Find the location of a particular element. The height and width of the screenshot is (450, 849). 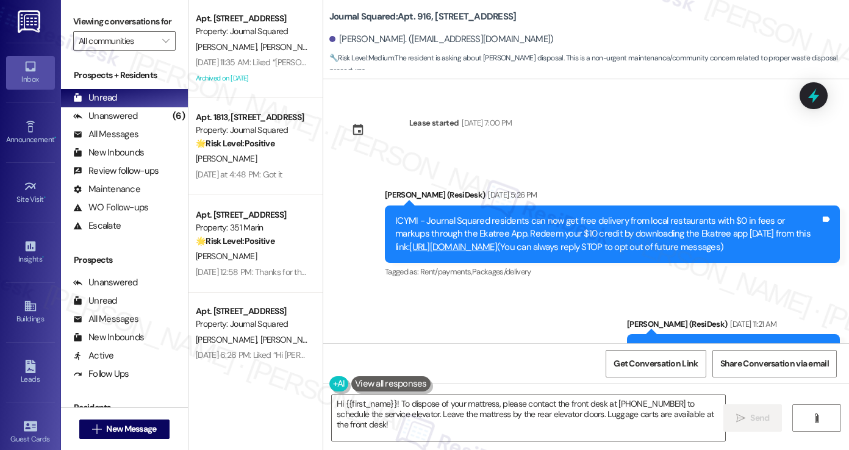

div: Prospects is located at coordinates (124, 260).